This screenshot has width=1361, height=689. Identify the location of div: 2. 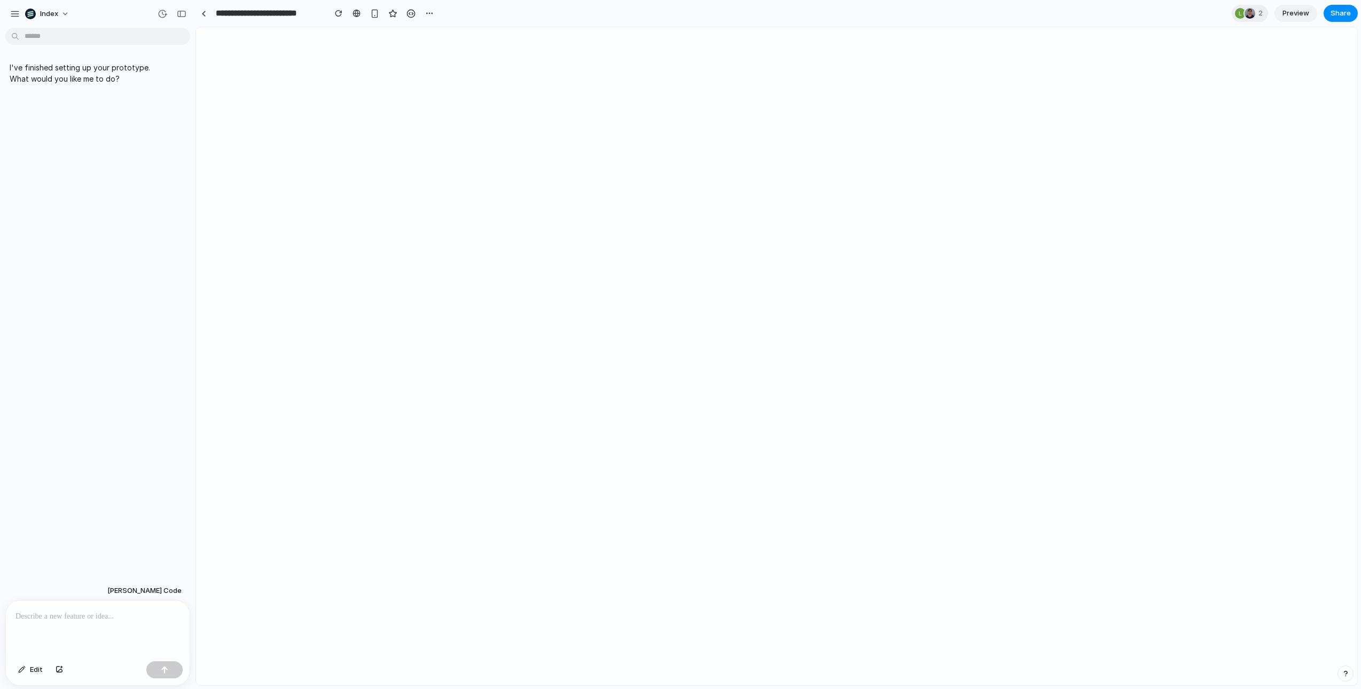
(1249, 13).